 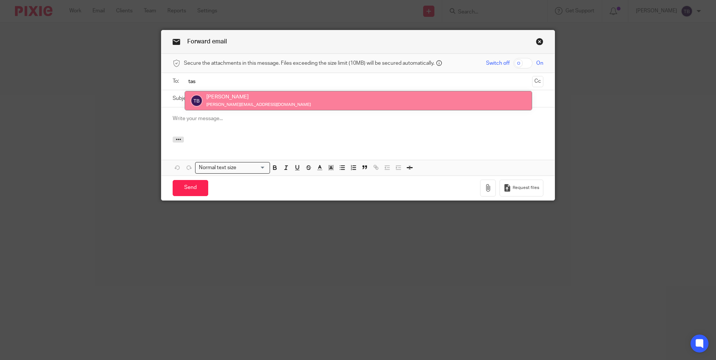 I want to click on button: Cc, so click(x=538, y=82).